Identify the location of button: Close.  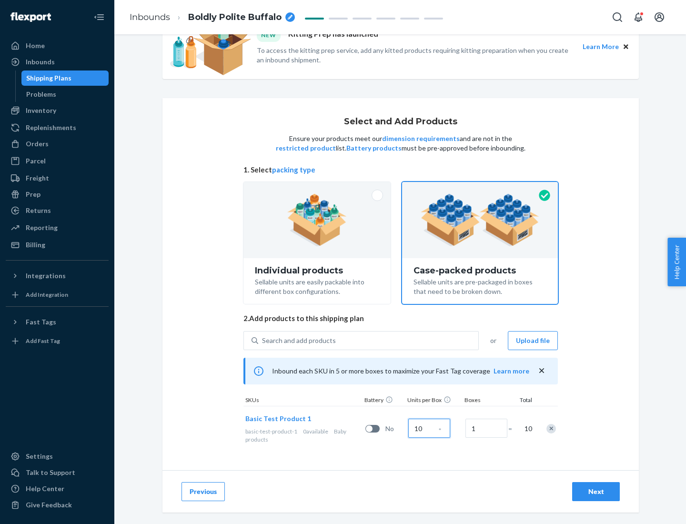
(626, 47).